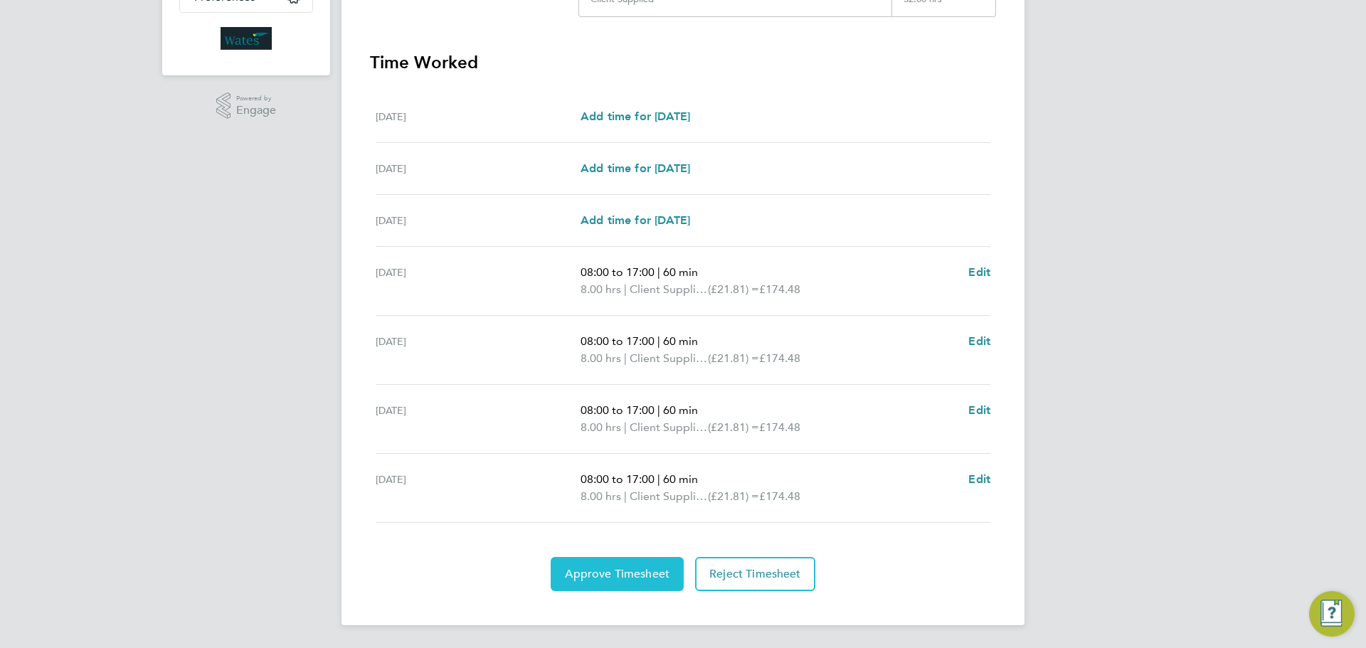 The height and width of the screenshot is (648, 1366). Describe the element at coordinates (256, 110) in the screenshot. I see `span: Engage` at that location.